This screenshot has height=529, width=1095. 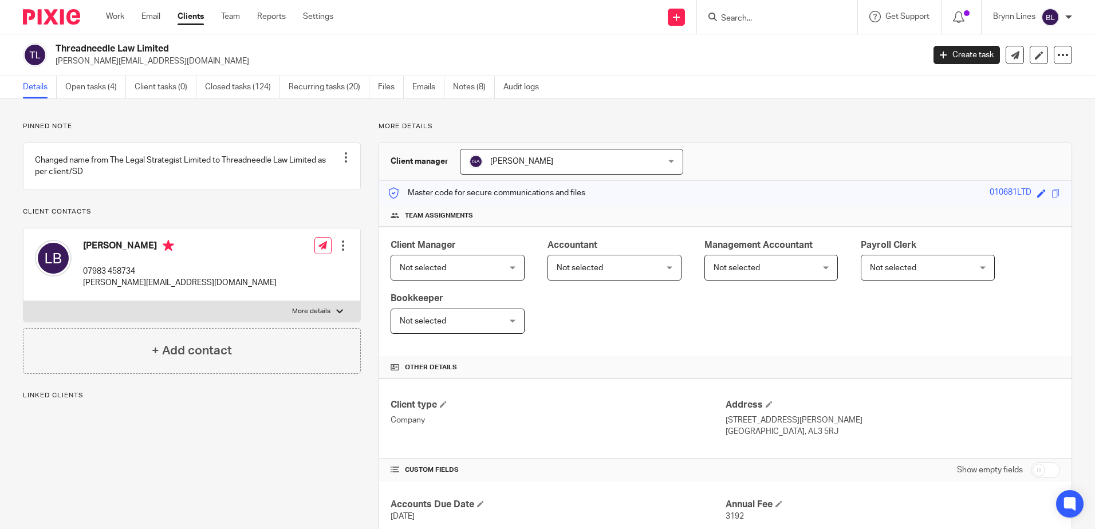 I want to click on a: Notes (8), so click(x=474, y=87).